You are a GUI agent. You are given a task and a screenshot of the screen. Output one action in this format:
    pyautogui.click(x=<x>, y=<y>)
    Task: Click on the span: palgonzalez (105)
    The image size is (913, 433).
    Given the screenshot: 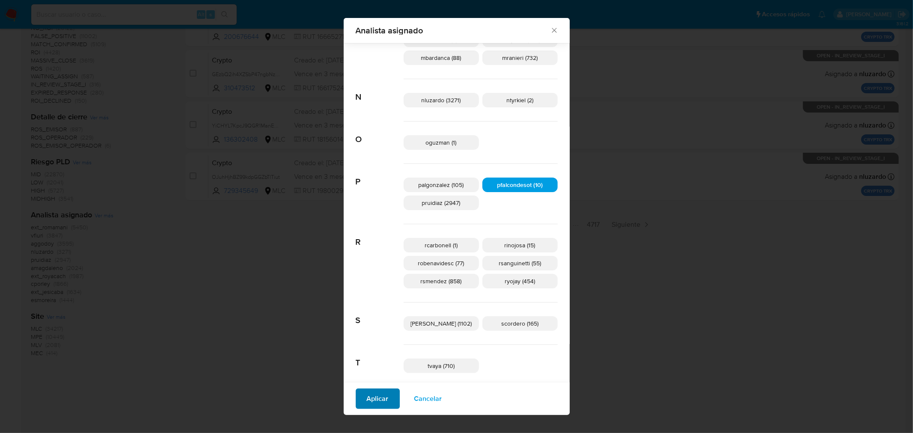 What is the action you would take?
    pyautogui.click(x=441, y=185)
    